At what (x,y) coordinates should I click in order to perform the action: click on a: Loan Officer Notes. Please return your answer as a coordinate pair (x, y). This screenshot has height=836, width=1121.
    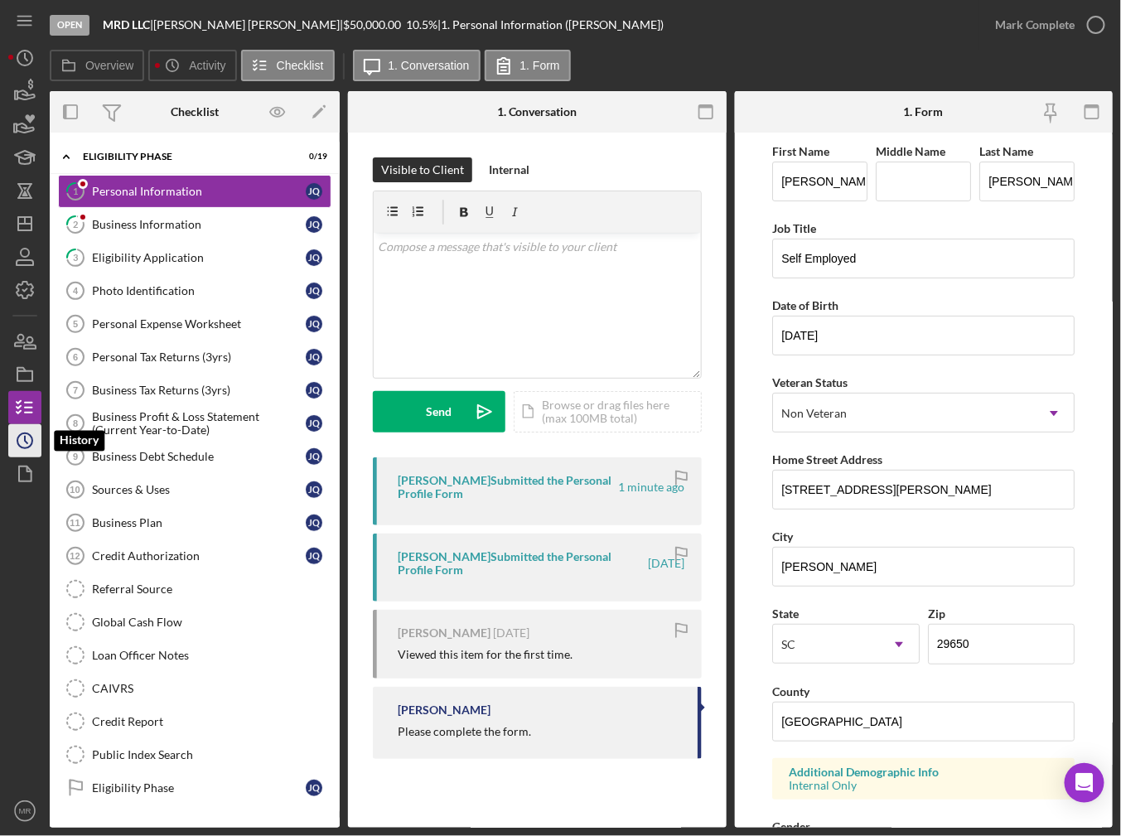
    Looking at the image, I should click on (195, 655).